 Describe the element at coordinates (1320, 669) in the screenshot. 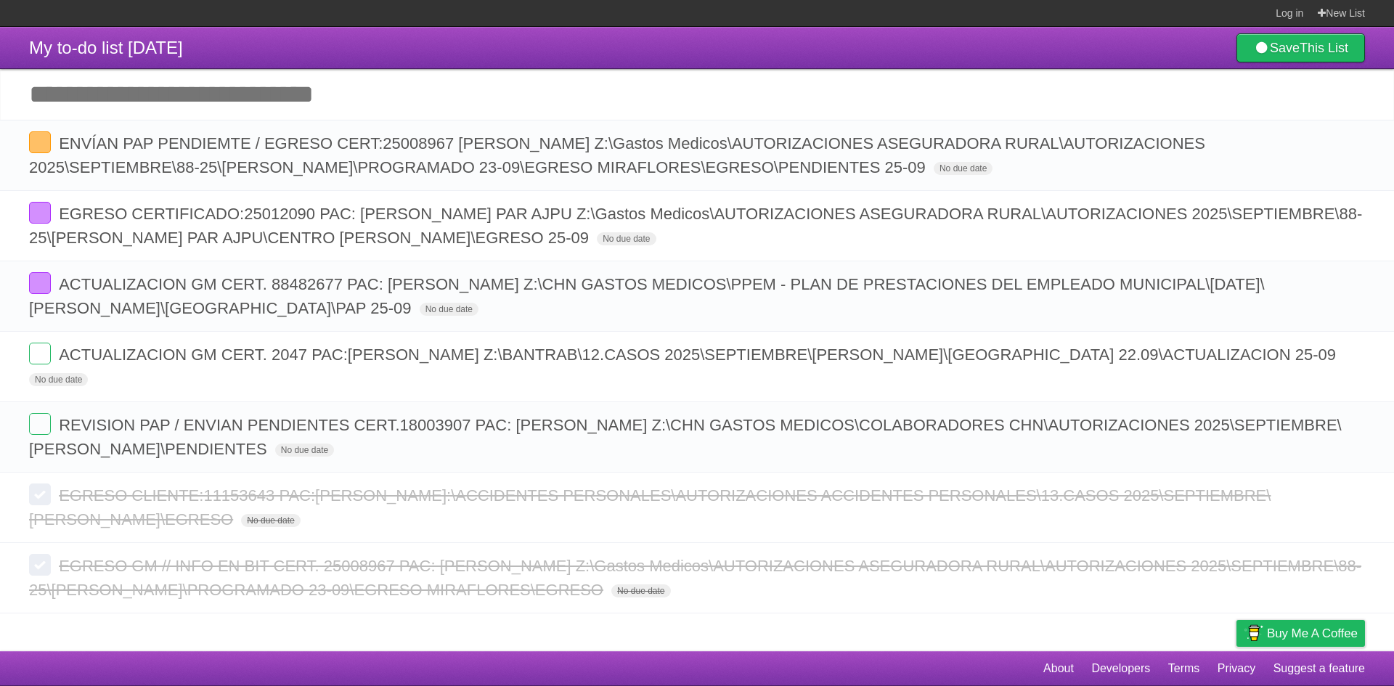

I see `a: Suggest a feature` at that location.